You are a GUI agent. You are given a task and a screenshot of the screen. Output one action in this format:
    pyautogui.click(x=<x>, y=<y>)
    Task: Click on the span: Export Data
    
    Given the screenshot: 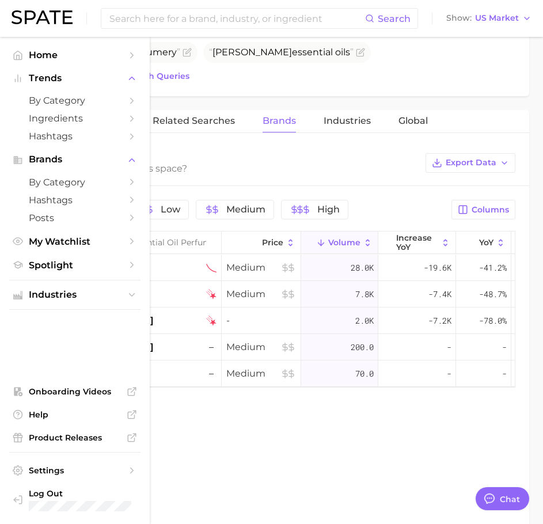 What is the action you would take?
    pyautogui.click(x=471, y=162)
    